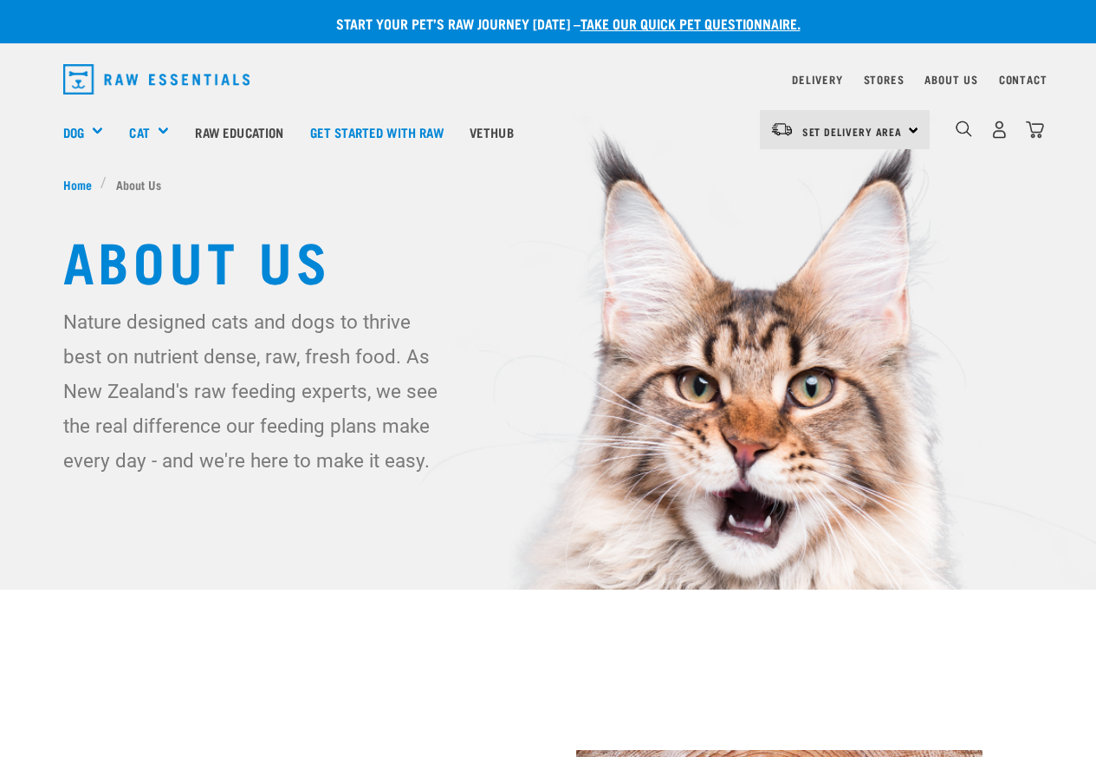  I want to click on img: user.png, so click(999, 129).